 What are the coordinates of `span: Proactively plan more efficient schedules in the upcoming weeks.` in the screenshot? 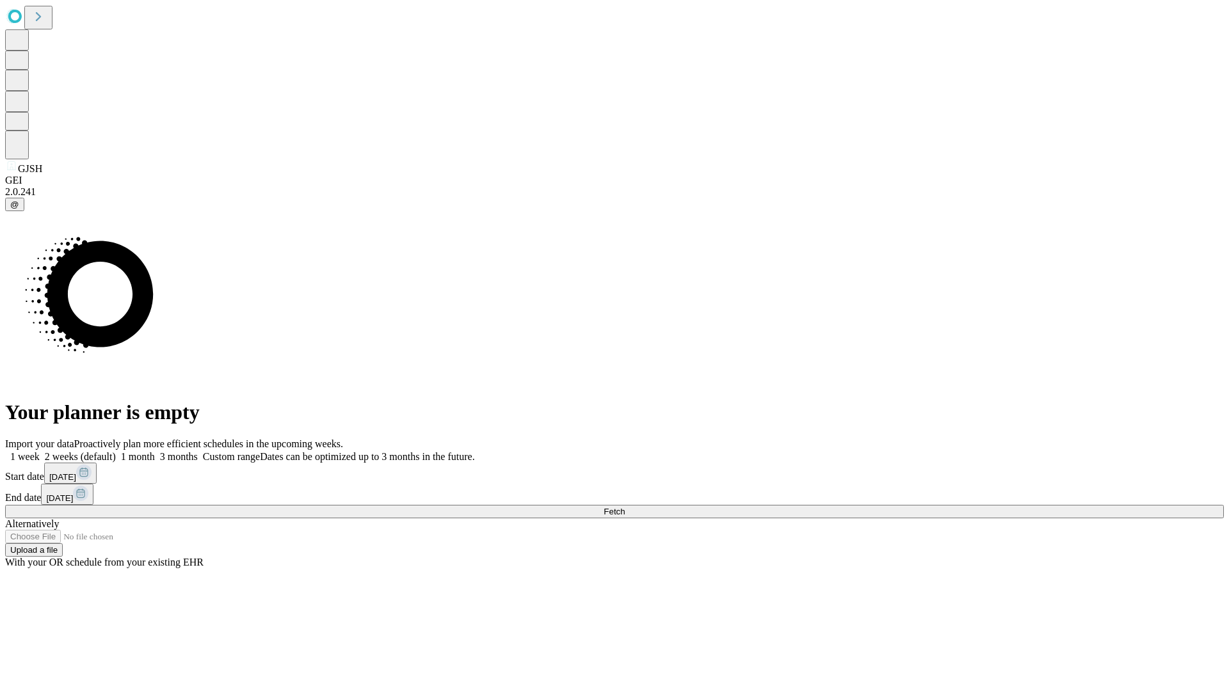 It's located at (209, 443).